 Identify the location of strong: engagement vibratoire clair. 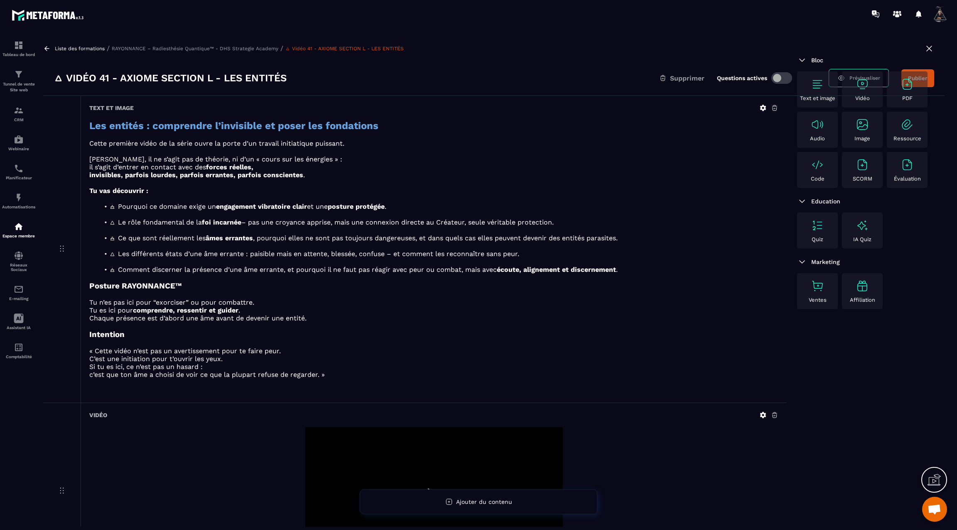
(261, 206).